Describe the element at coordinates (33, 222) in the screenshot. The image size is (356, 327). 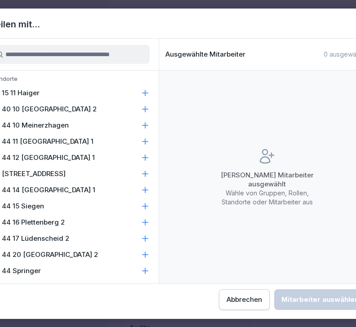
I see `p: 44 16 Plettenberg 2` at that location.